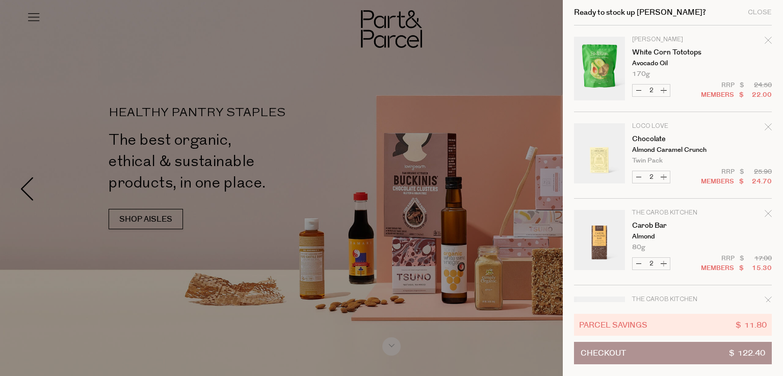  What do you see at coordinates (641, 74) in the screenshot?
I see `span: 170g` at bounding box center [641, 74].